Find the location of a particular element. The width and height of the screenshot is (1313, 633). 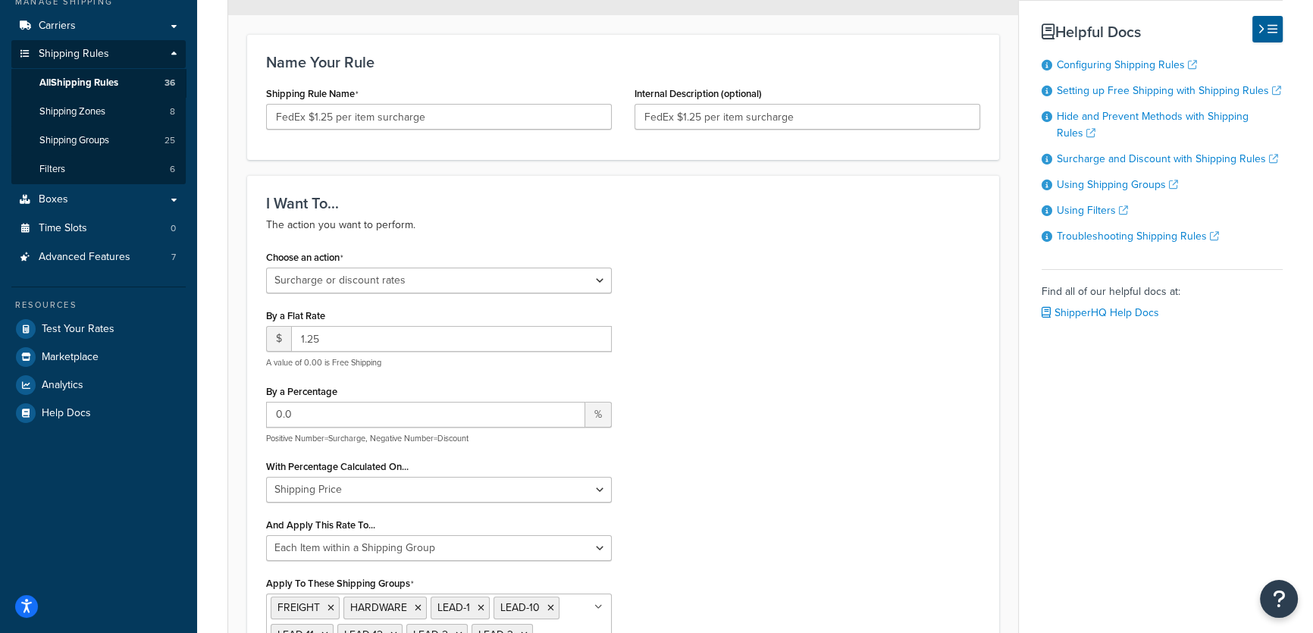

span: Carriers is located at coordinates (57, 26).